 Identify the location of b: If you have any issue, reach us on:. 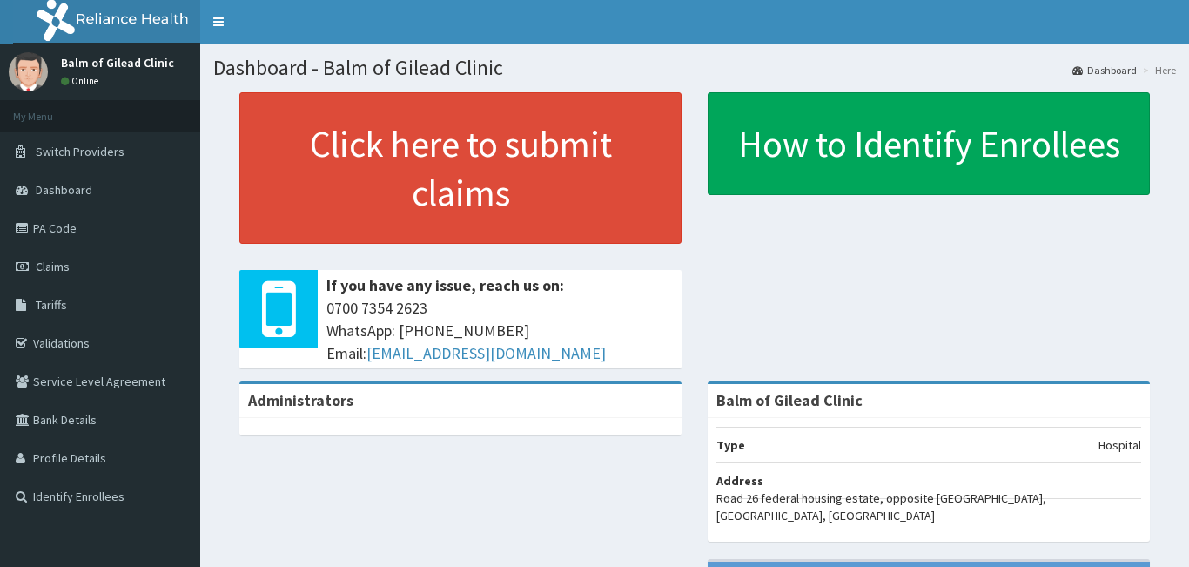
(445, 285).